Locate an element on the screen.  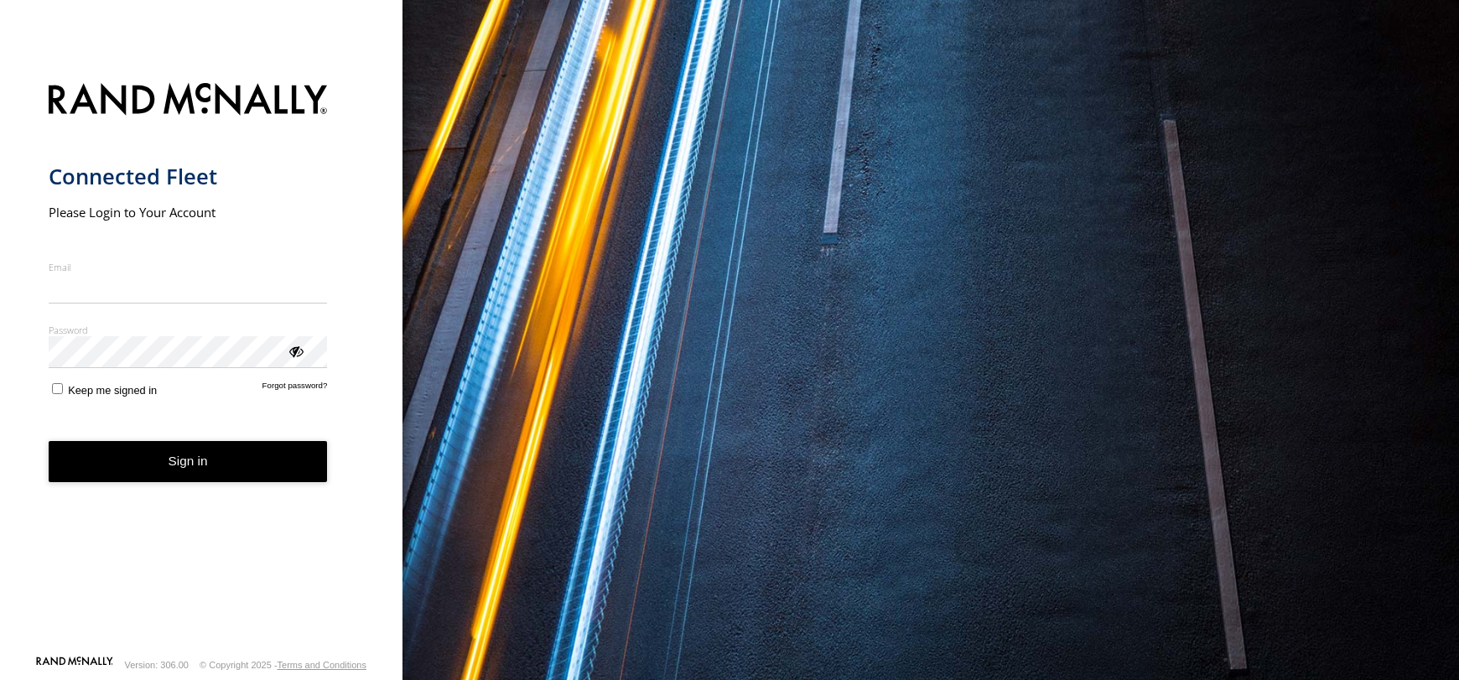
label: Email is located at coordinates (188, 267).